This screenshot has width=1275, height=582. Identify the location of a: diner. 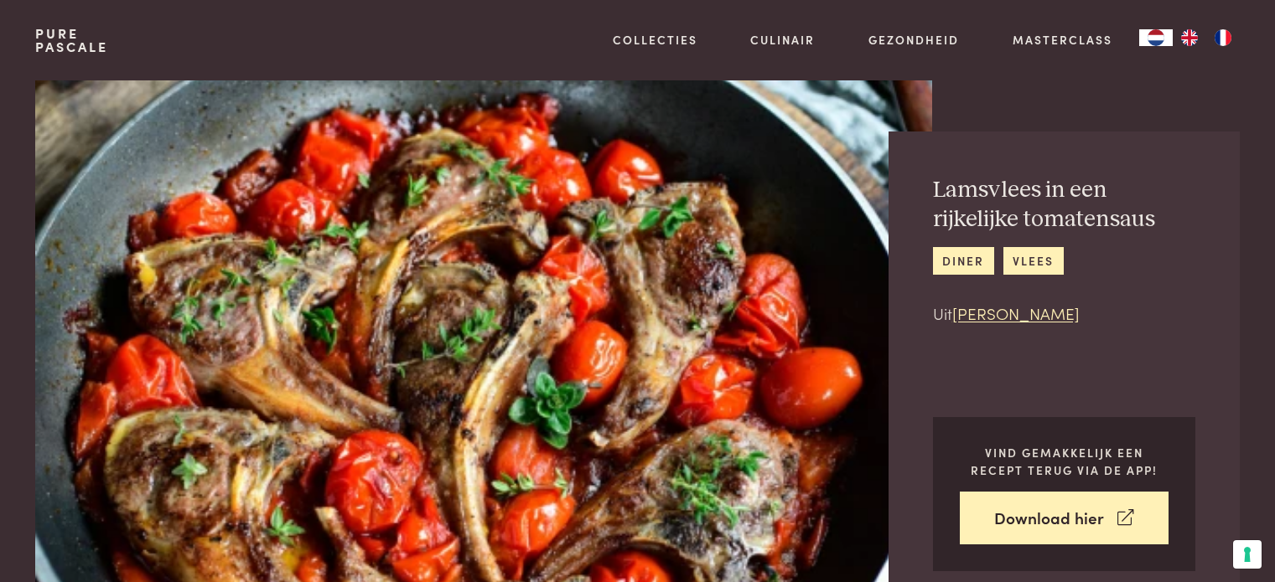
(963, 261).